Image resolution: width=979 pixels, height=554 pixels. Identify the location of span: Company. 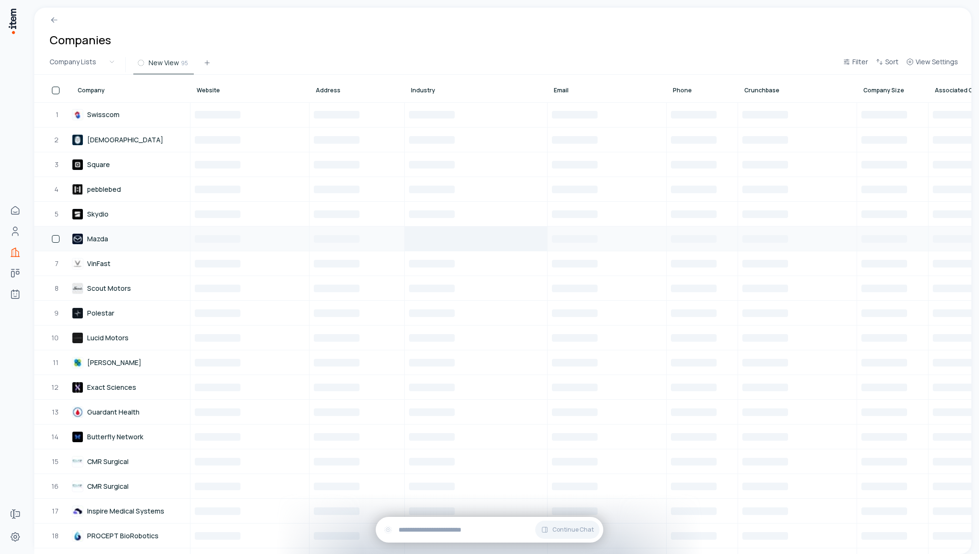
(91, 90).